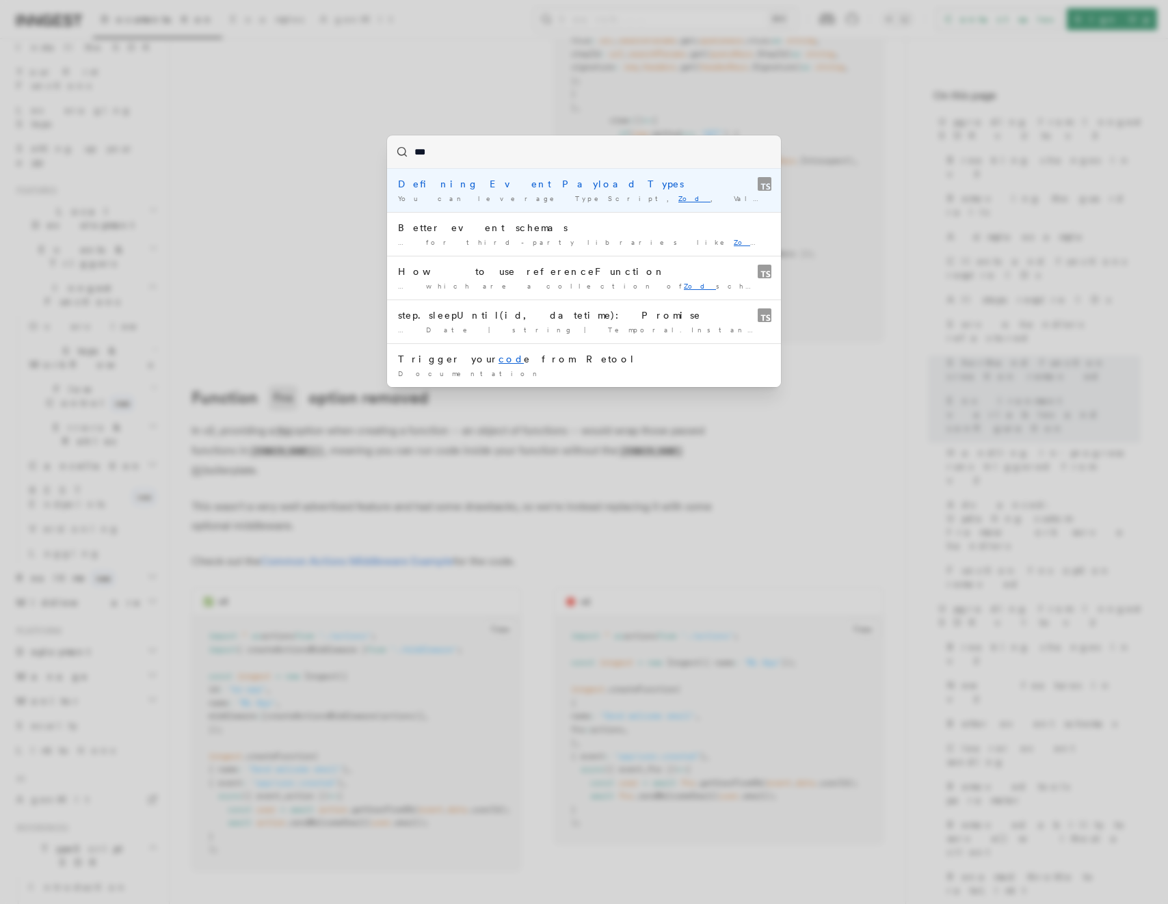 This screenshot has height=904, width=1168. I want to click on div: Defining Event Payload Types, so click(584, 184).